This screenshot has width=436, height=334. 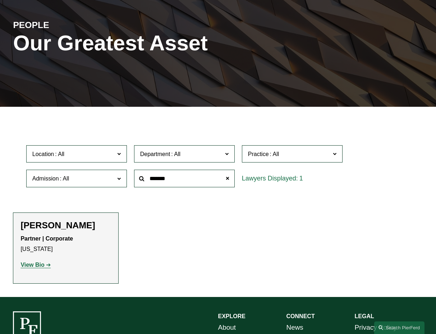 I want to click on strong: Partner | Corporate, so click(x=47, y=239).